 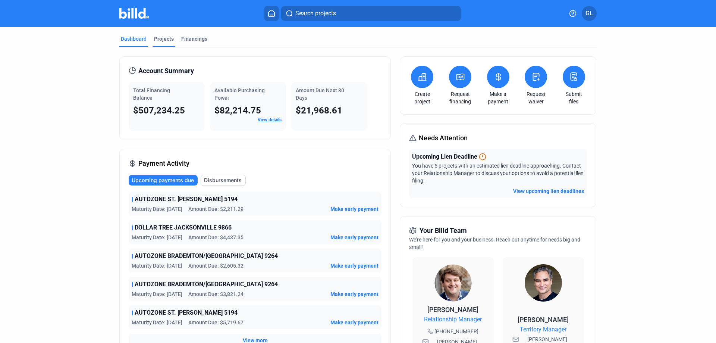 What do you see at coordinates (543, 283) in the screenshot?
I see `img: Territory Manager` at bounding box center [543, 283].